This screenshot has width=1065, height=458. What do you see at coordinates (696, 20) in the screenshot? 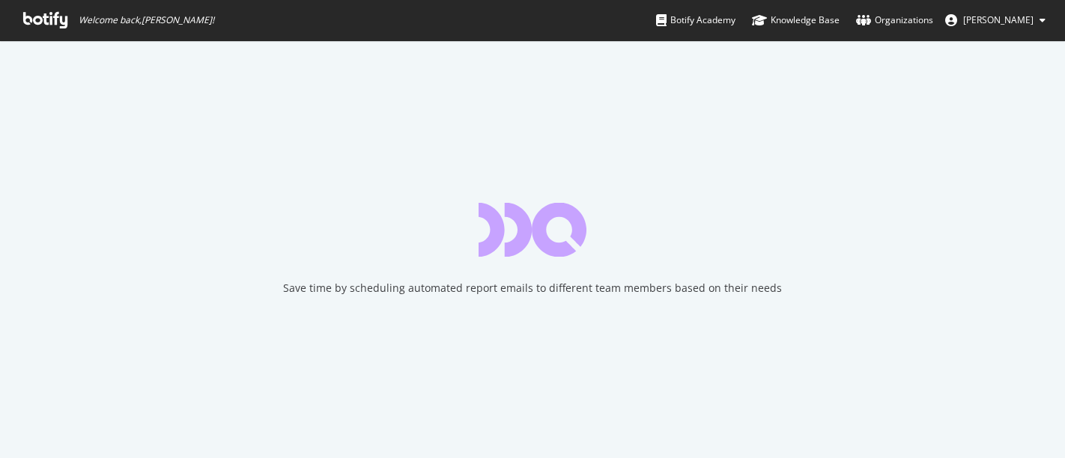
I see `div: Botify Academy` at bounding box center [696, 20].